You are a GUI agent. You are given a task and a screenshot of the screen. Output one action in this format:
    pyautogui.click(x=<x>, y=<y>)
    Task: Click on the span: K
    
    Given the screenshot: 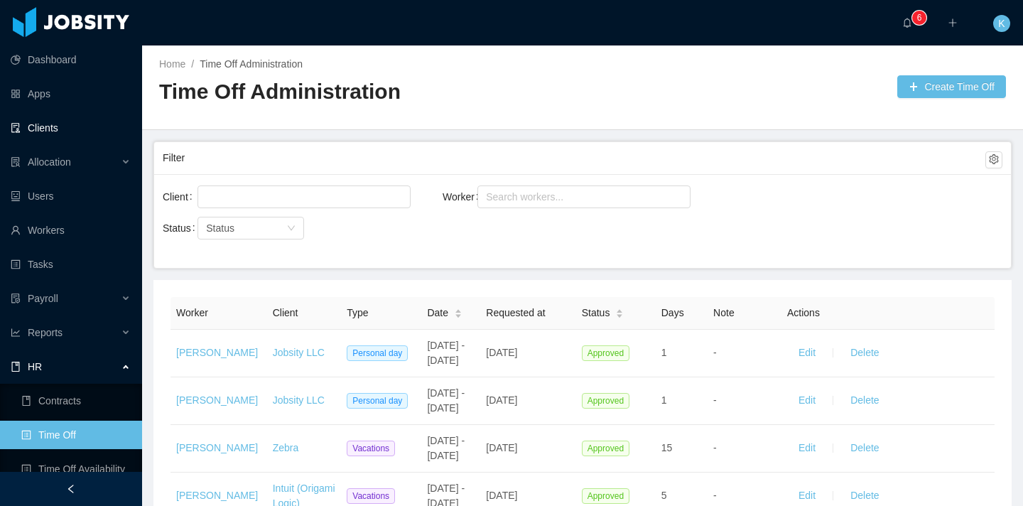 What is the action you would take?
    pyautogui.click(x=1001, y=23)
    